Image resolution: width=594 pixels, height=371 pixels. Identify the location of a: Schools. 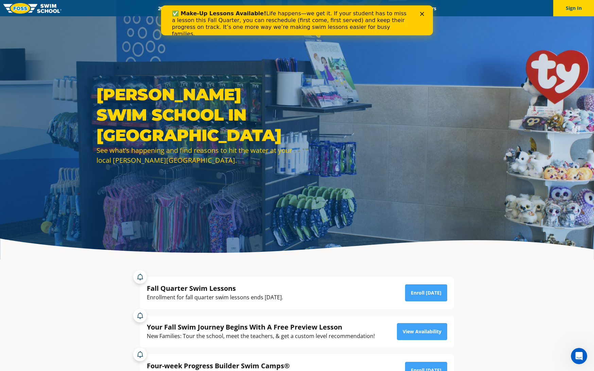
(209, 8).